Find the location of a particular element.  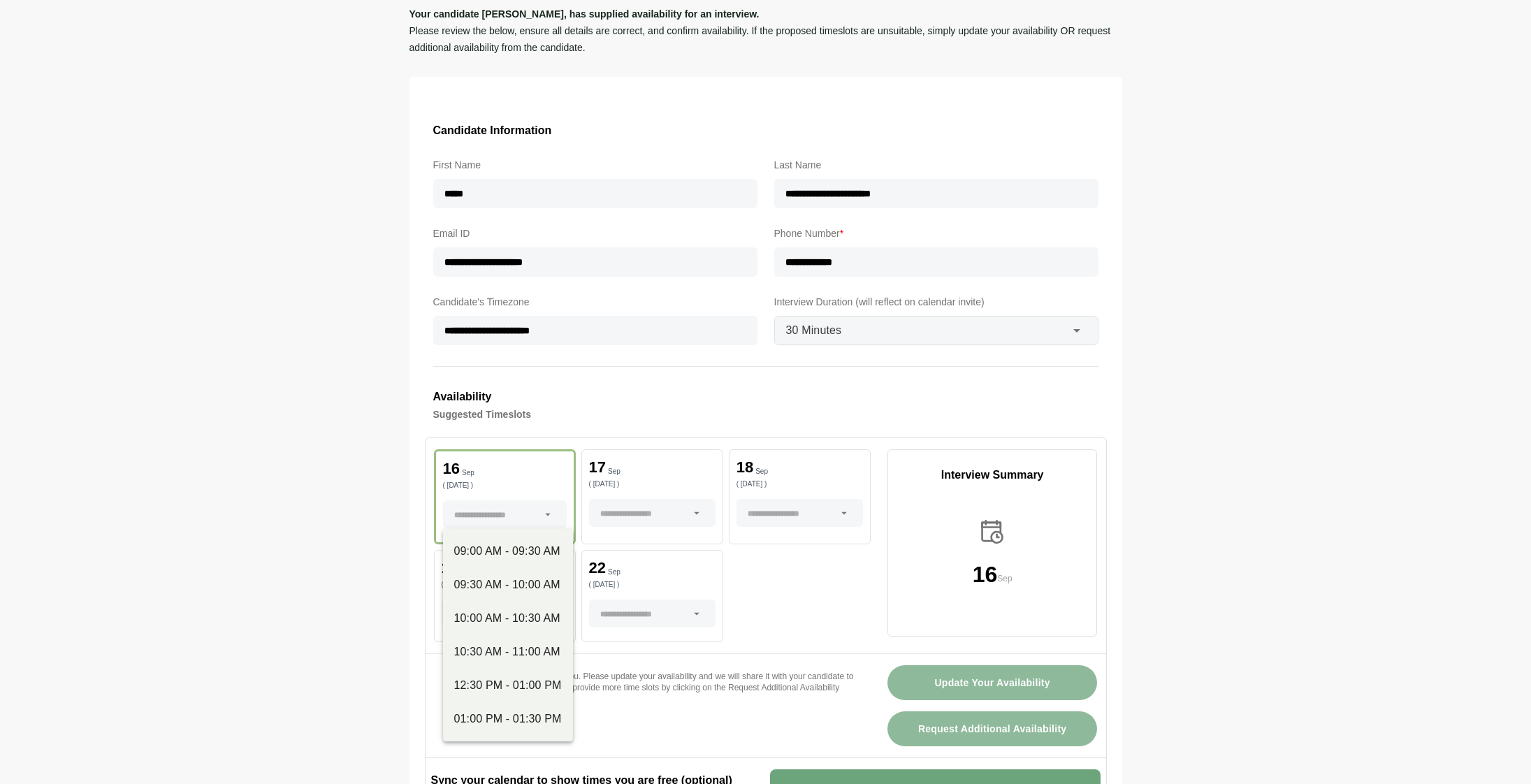

label: Email ID is located at coordinates (595, 234).